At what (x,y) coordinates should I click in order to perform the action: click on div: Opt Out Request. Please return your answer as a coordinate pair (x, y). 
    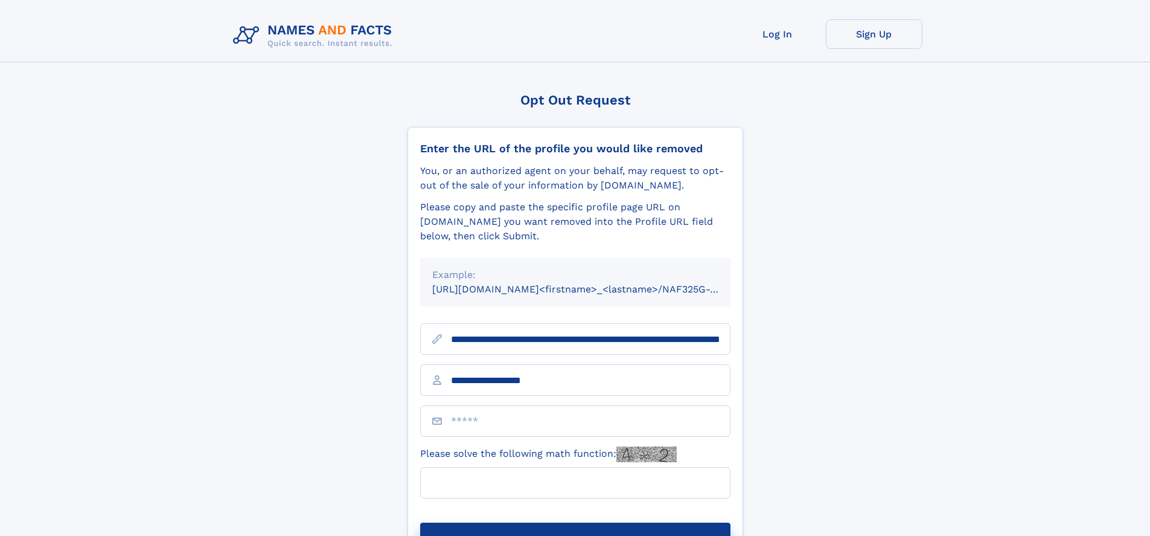
    Looking at the image, I should click on (575, 100).